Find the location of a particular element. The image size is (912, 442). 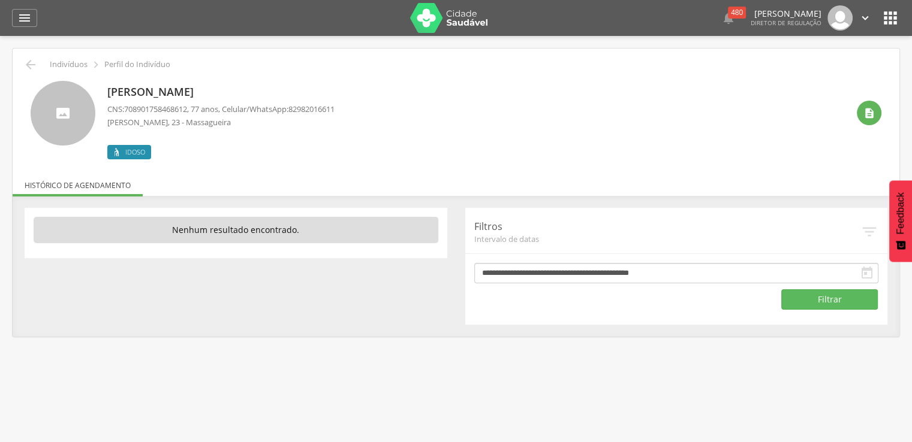

span: 82982016611 is located at coordinates (311, 109).